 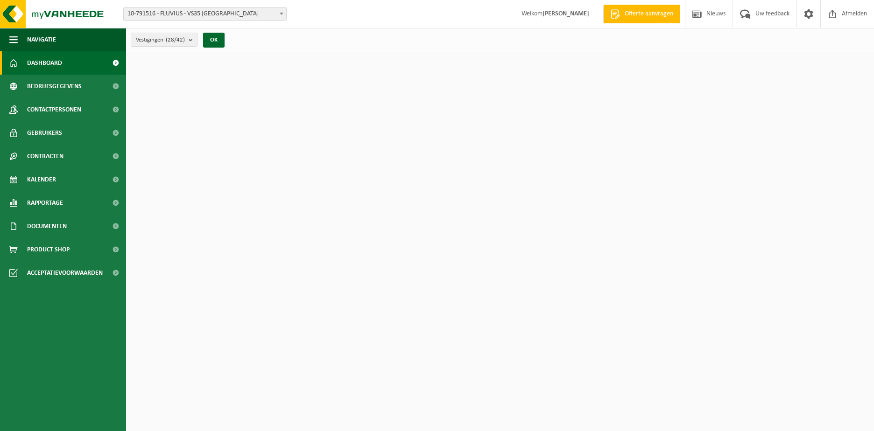 I want to click on span: Bedrijfsgegevens, so click(x=54, y=86).